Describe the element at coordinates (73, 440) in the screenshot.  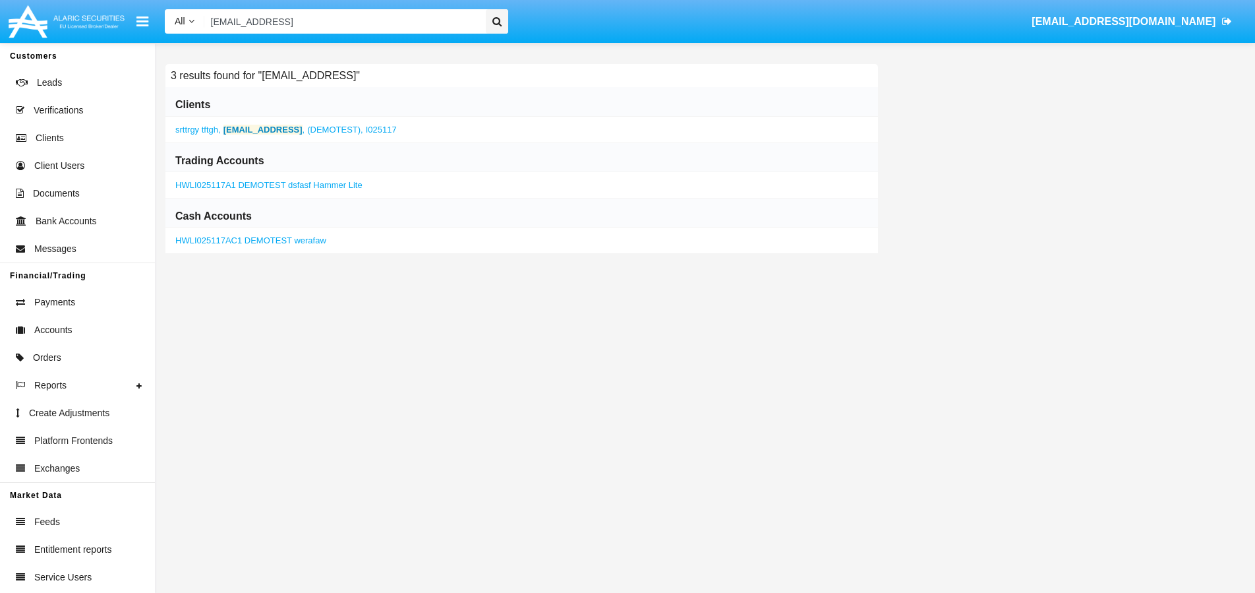
I see `span: Platform Frontends` at that location.